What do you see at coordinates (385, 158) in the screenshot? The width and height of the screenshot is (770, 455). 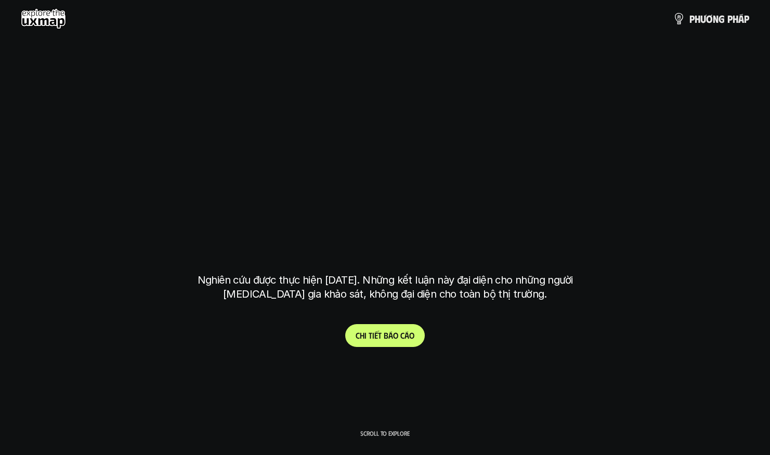 I see `h1: phạm vi công việc của` at bounding box center [385, 158].